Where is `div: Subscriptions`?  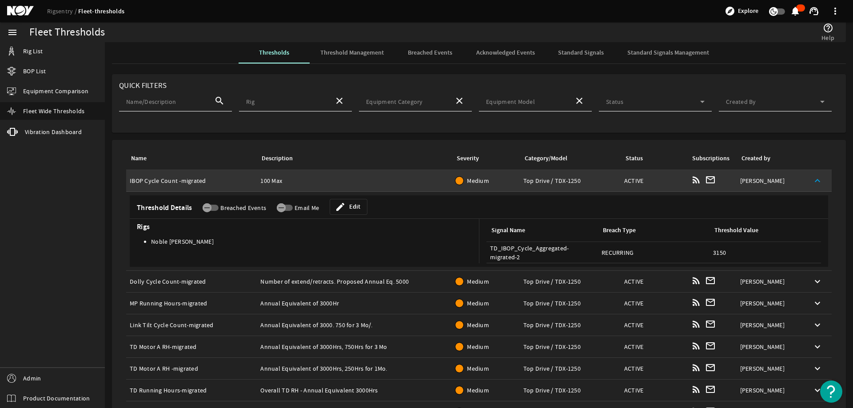 div: Subscriptions is located at coordinates (711, 159).